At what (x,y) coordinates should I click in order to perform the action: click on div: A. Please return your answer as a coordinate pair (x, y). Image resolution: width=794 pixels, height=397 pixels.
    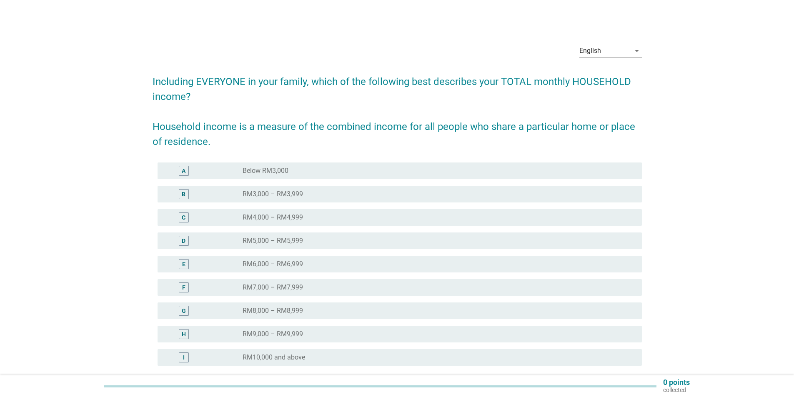
    Looking at the image, I should click on (183, 171).